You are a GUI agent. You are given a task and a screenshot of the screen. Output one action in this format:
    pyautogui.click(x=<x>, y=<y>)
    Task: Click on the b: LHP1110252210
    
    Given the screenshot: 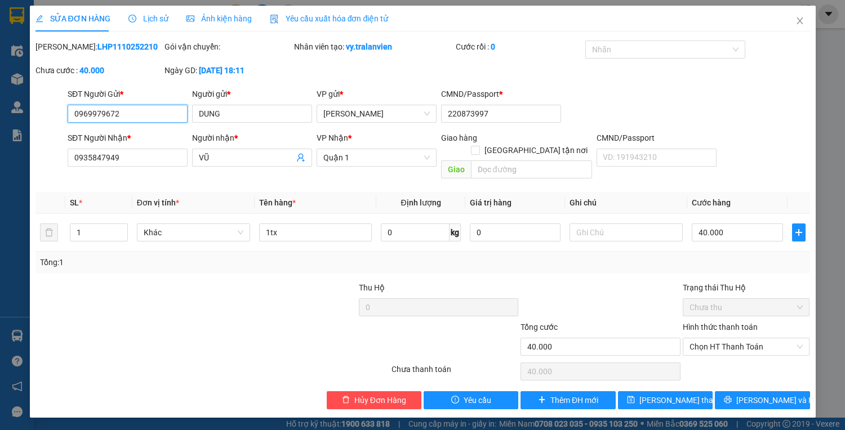 What is the action you would take?
    pyautogui.click(x=127, y=47)
    